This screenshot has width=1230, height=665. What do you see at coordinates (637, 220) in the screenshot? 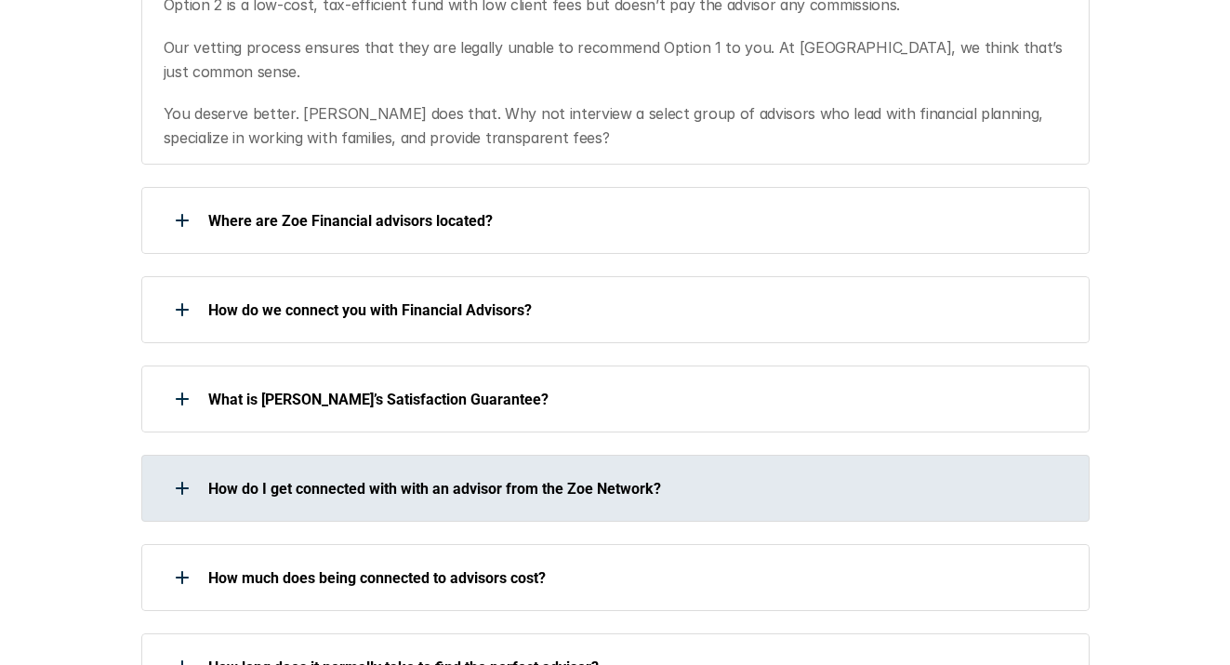
I see `p: Where are Zoe Financial advisors located?` at bounding box center [637, 220].